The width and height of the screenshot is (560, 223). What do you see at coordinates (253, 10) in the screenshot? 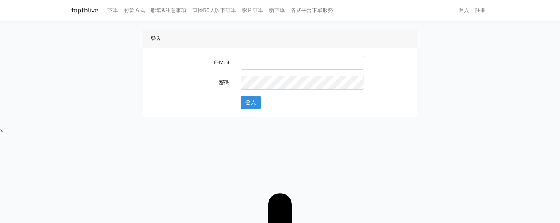
I see `a: 影片訂單` at bounding box center [253, 10].